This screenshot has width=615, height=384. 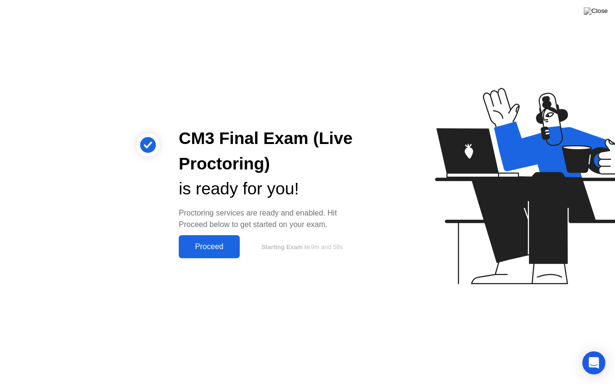 What do you see at coordinates (209, 247) in the screenshot?
I see `button: Proceed` at bounding box center [209, 247].